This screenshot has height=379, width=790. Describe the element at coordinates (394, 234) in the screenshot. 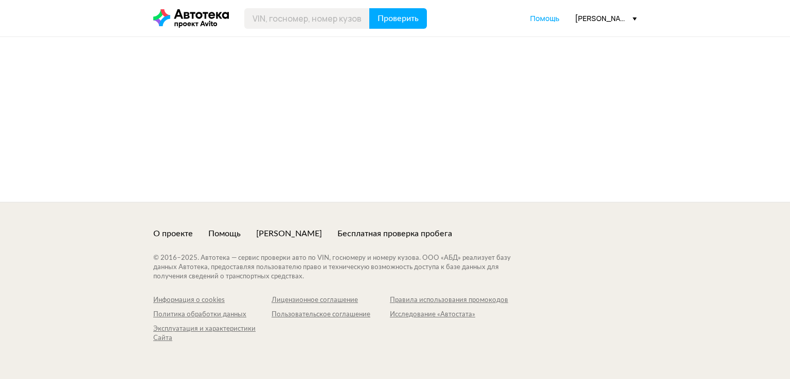

I see `a: Бесплатная проверка пробега` at that location.